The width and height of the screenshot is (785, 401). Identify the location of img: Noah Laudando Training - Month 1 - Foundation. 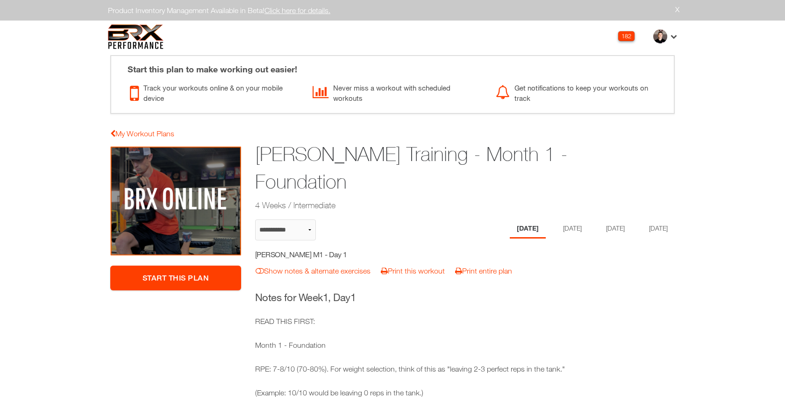
(176, 201).